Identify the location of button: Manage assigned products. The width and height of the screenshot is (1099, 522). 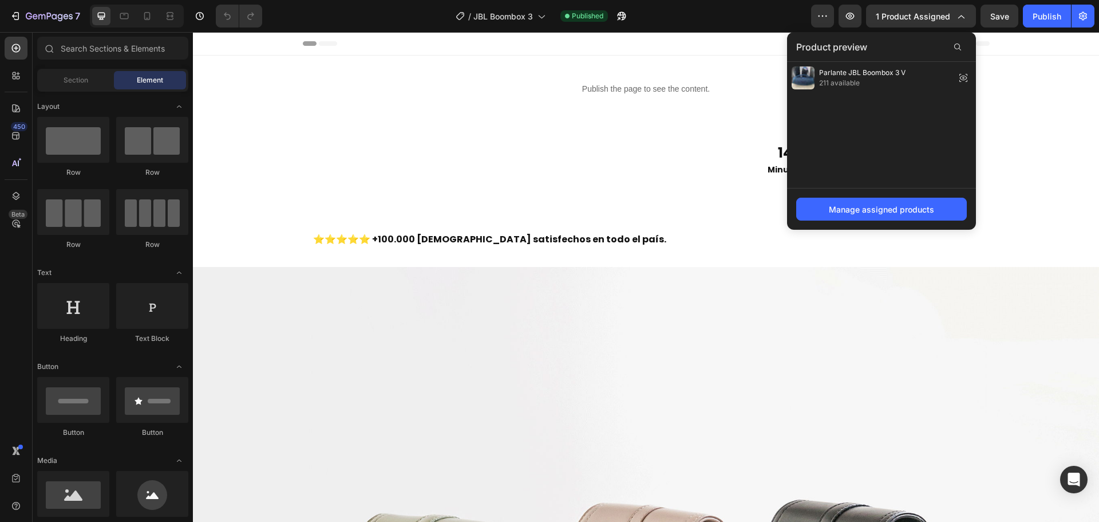
(882, 209).